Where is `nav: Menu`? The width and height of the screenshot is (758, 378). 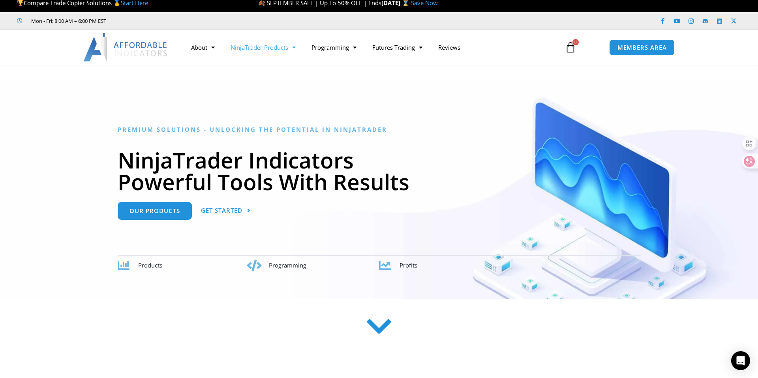 nav: Menu is located at coordinates (370, 47).